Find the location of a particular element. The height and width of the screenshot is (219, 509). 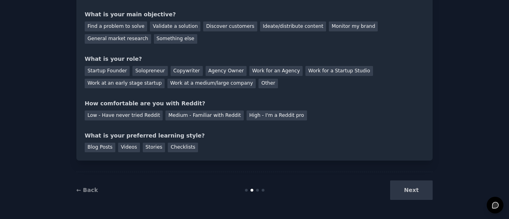

div: Work at a medium/large company is located at coordinates (211, 83).